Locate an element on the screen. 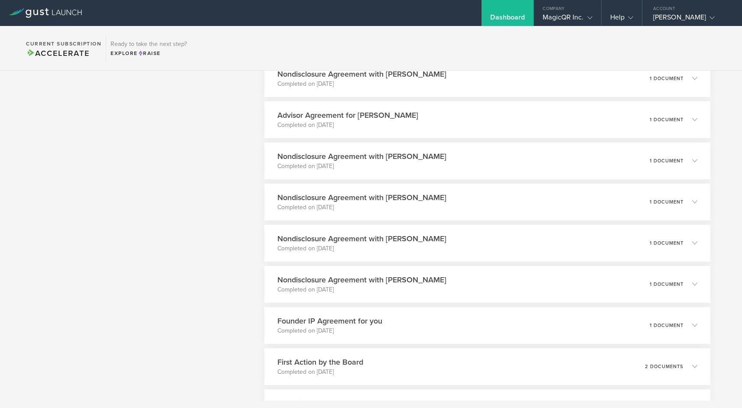  h3: Ready to take the next step? is located at coordinates (149, 44).